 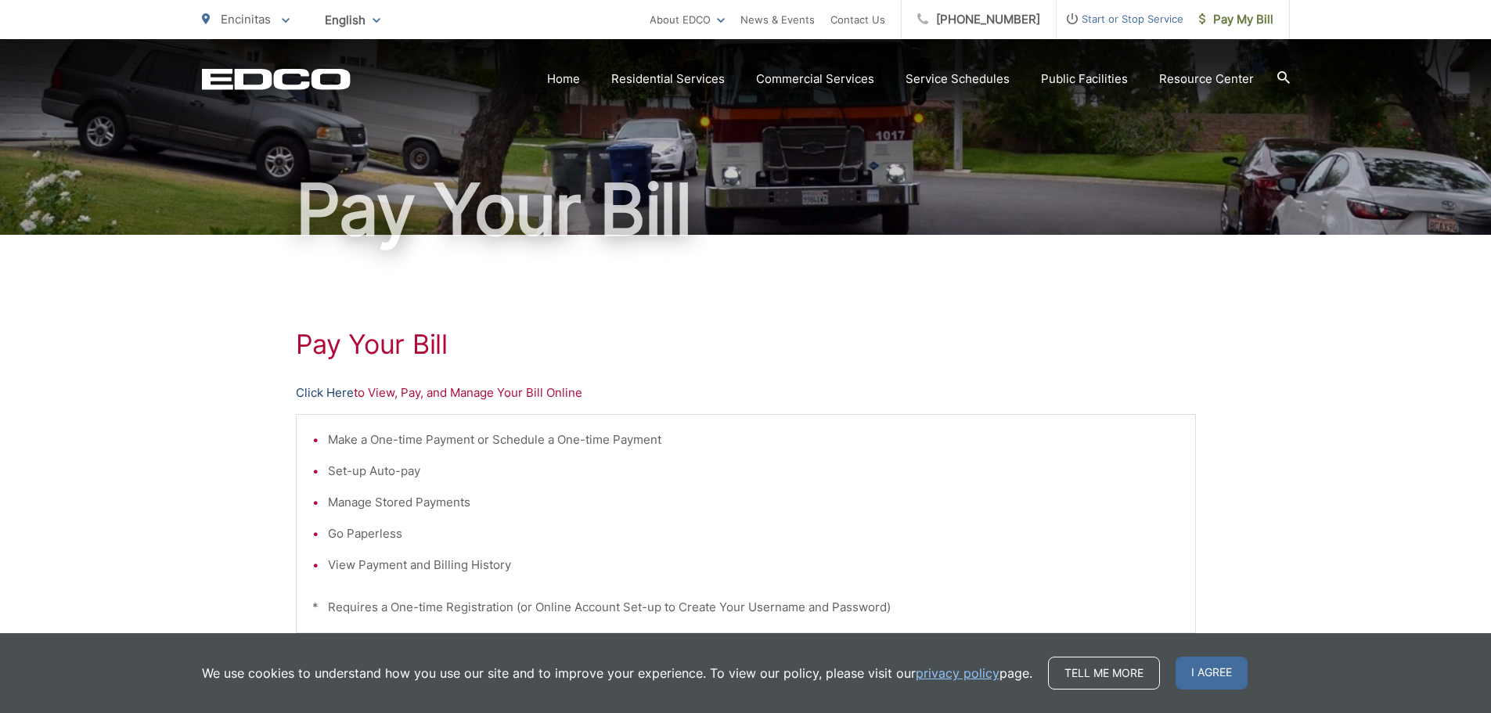 What do you see at coordinates (352, 20) in the screenshot?
I see `span: English` at bounding box center [352, 20].